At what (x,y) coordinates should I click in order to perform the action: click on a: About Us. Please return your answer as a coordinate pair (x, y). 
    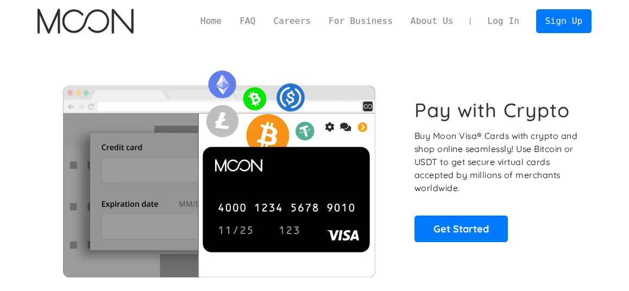
    Looking at the image, I should click on (432, 21).